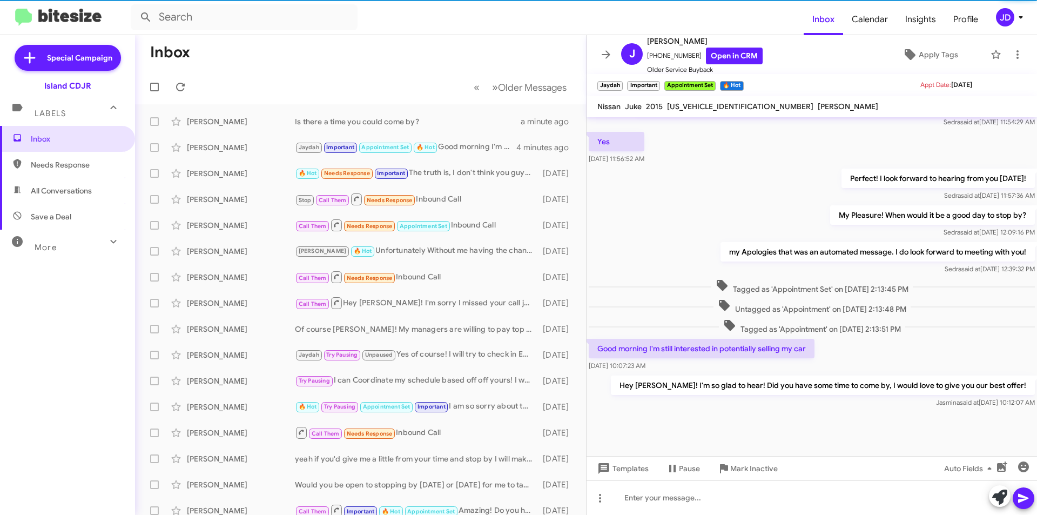  I want to click on p: Good morning I'm still interested in potentially selling my car, so click(701, 348).